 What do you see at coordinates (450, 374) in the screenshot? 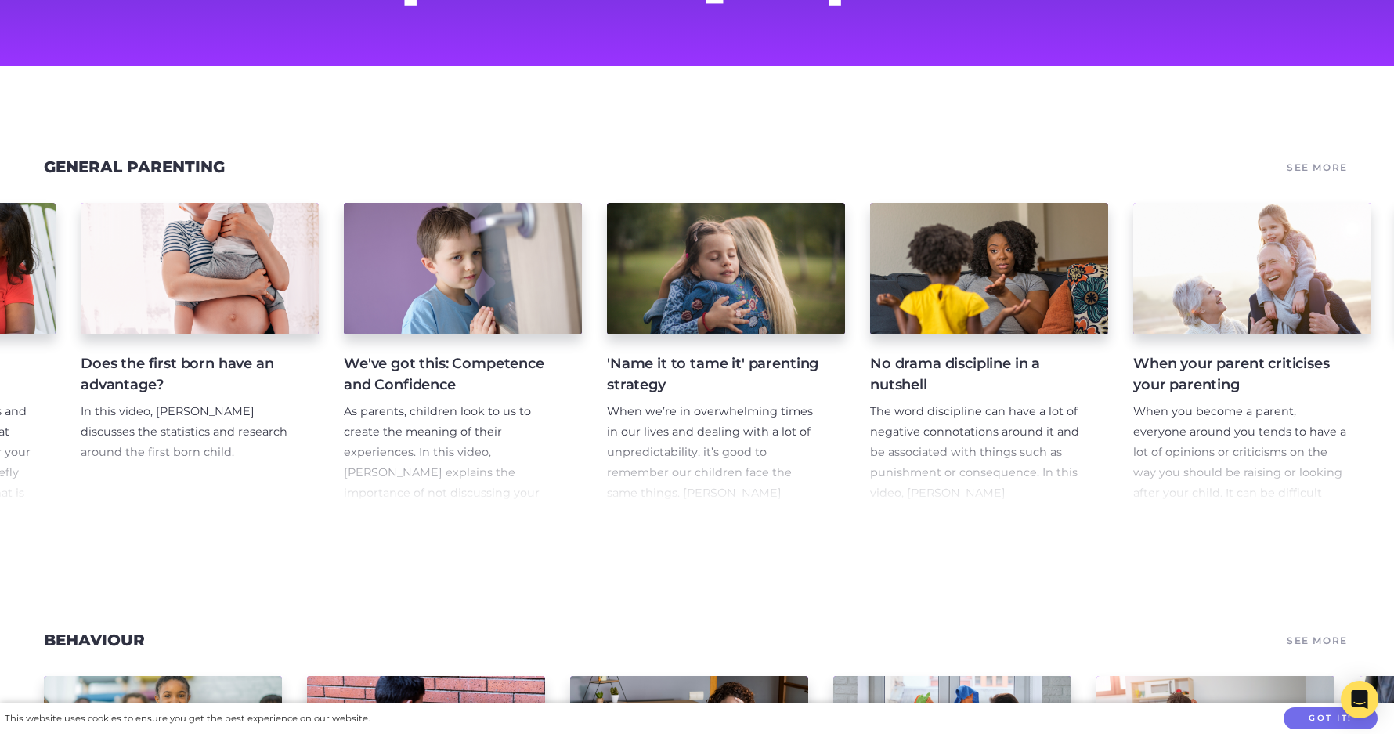
I see `h4: We've got this: Competence and Confidence` at bounding box center [450, 374].